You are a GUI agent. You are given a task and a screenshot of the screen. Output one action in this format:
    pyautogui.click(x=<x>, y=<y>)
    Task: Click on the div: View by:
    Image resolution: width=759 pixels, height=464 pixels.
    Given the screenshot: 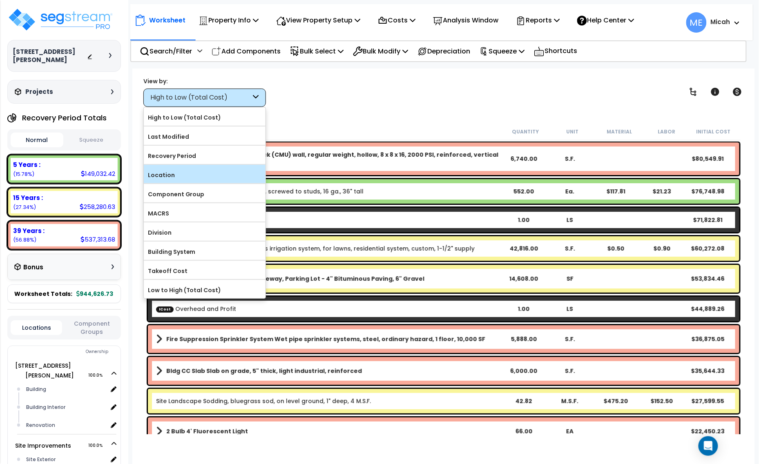 What is the action you would take?
    pyautogui.click(x=205, y=81)
    